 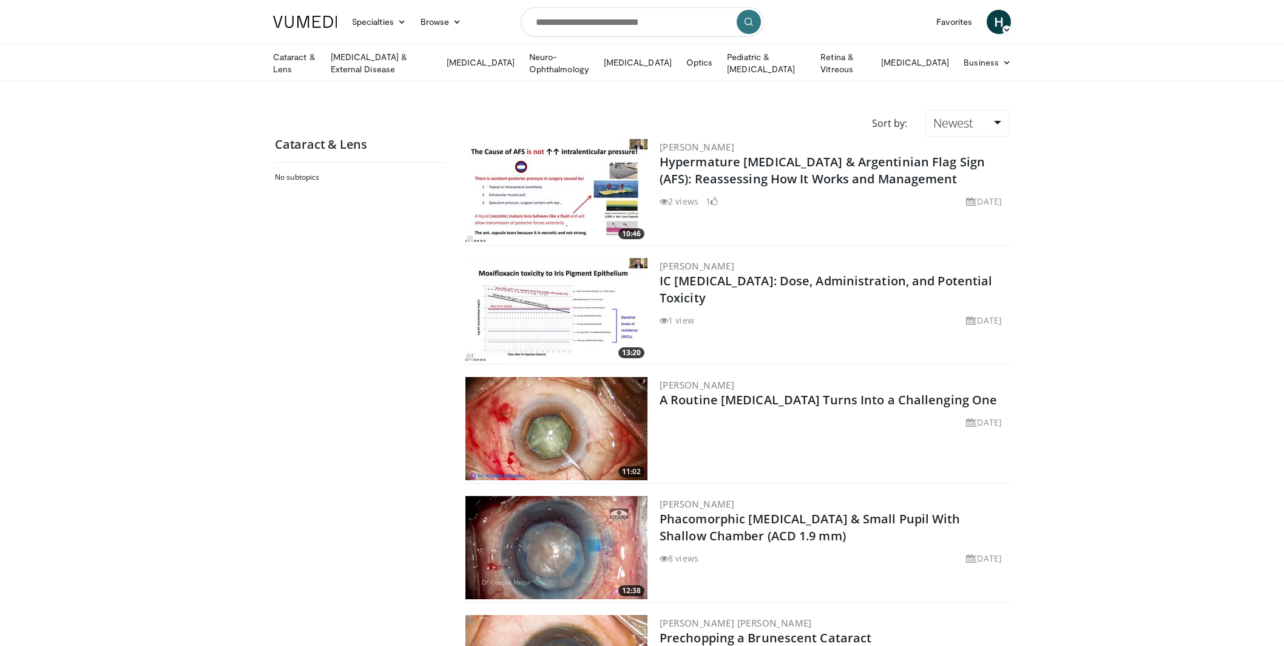 What do you see at coordinates (631, 591) in the screenshot?
I see `span: 12:38` at bounding box center [631, 591].